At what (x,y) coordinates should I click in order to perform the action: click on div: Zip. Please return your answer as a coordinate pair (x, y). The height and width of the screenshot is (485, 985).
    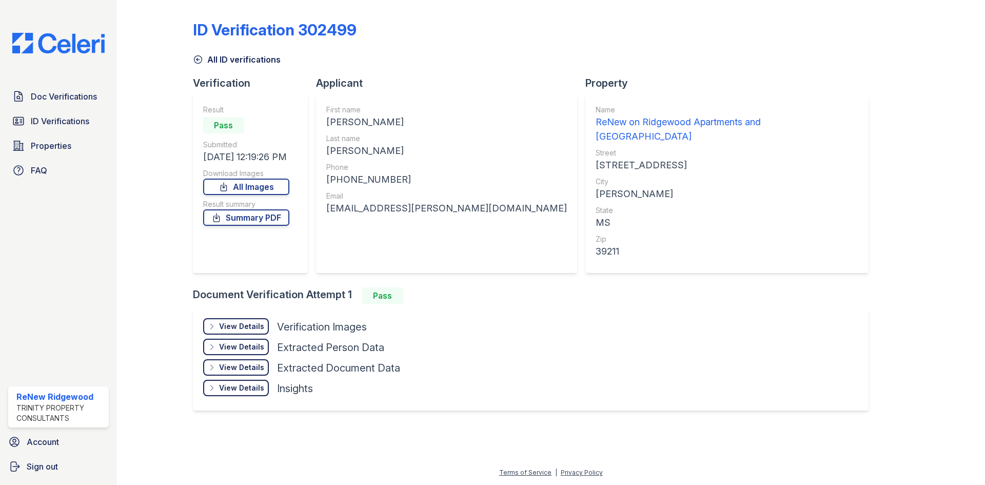
    Looking at the image, I should click on (727, 239).